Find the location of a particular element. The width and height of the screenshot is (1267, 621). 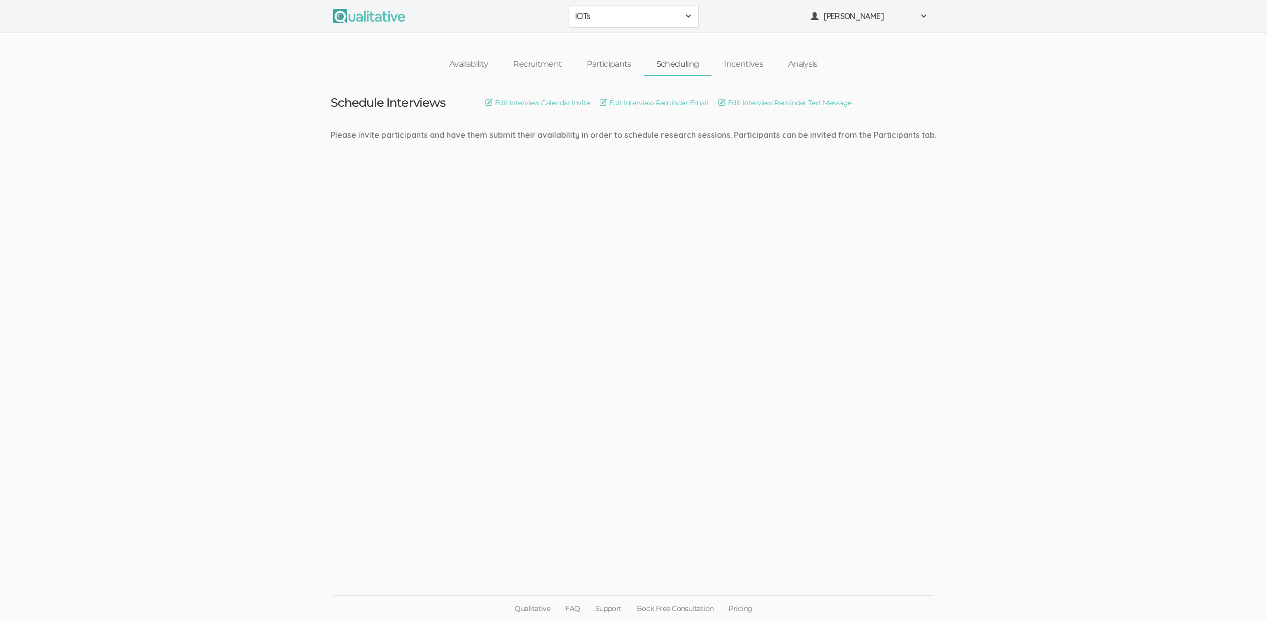

a: Analysis is located at coordinates (803, 64).